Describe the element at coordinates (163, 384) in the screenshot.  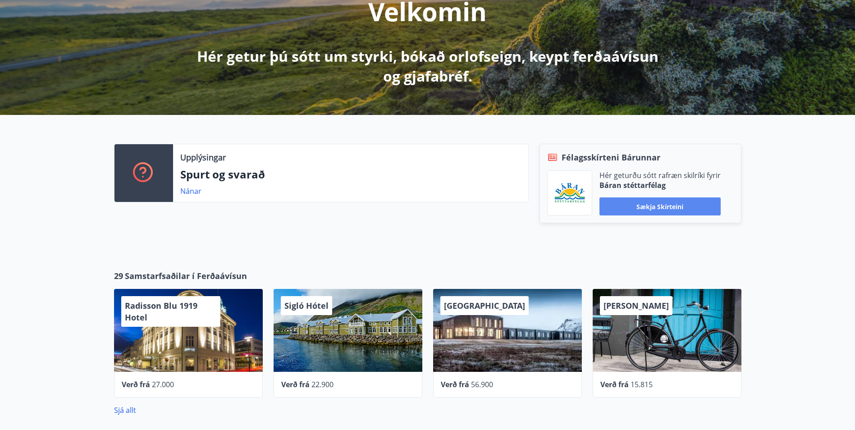
I see `span: 27.000` at that location.